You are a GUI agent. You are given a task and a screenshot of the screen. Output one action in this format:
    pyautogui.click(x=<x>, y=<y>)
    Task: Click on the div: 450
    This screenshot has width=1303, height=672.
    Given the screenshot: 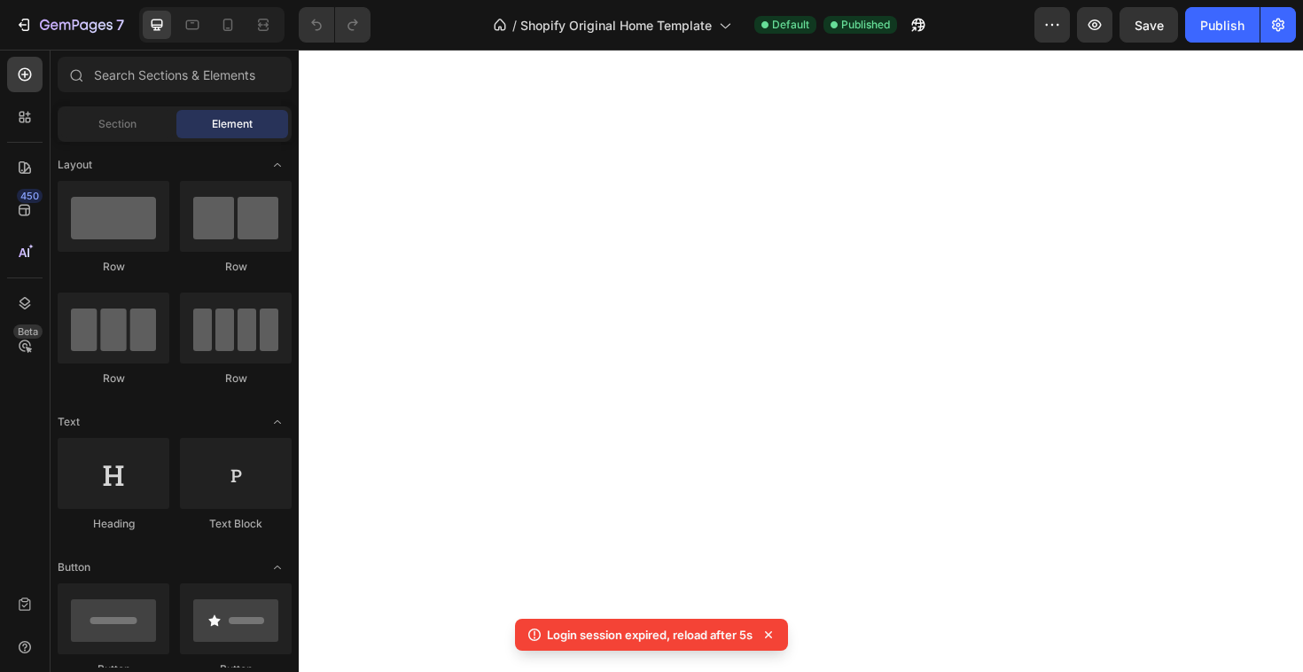 What is the action you would take?
    pyautogui.click(x=29, y=196)
    